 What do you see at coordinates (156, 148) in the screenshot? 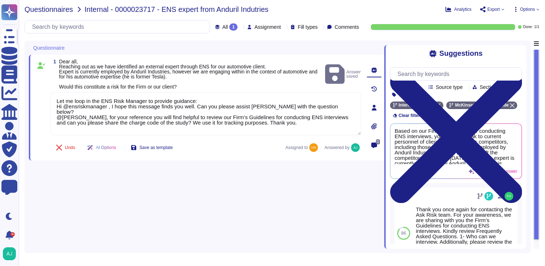
I see `span: Save as template` at bounding box center [156, 148].